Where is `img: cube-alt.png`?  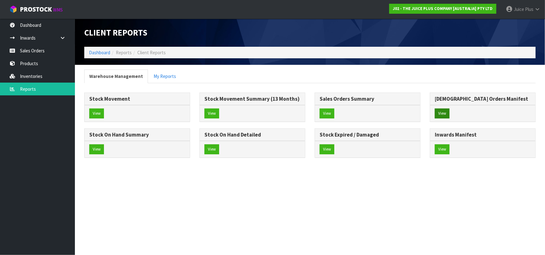
img: cube-alt.png is located at coordinates (13, 9).